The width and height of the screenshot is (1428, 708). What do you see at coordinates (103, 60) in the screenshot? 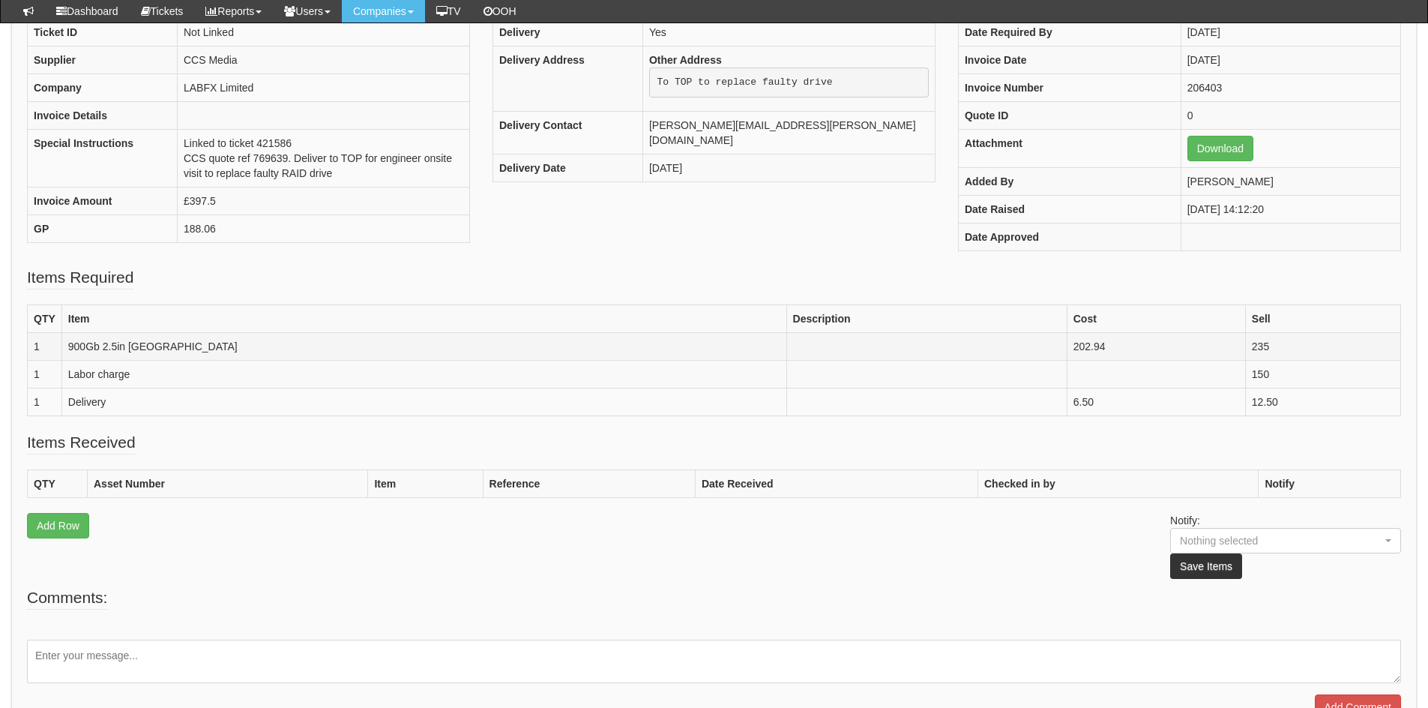
I see `th: Supplier` at bounding box center [103, 60].